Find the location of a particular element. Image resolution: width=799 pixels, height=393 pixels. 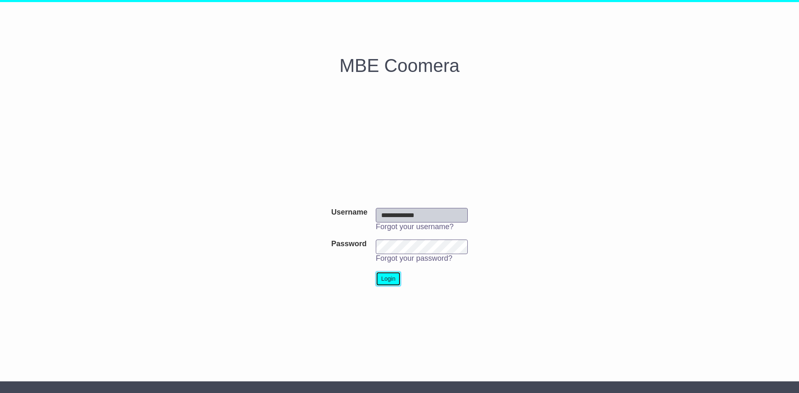

label: Username is located at coordinates (349, 213).